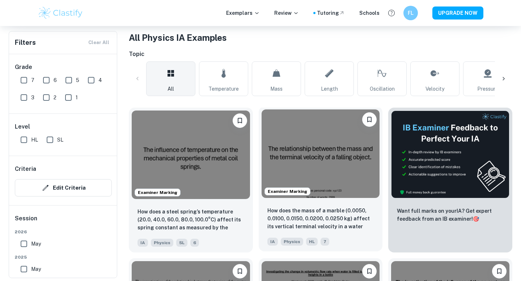 The width and height of the screenshot is (521, 281). What do you see at coordinates (410, 13) in the screenshot?
I see `h6: FL` at bounding box center [410, 13].